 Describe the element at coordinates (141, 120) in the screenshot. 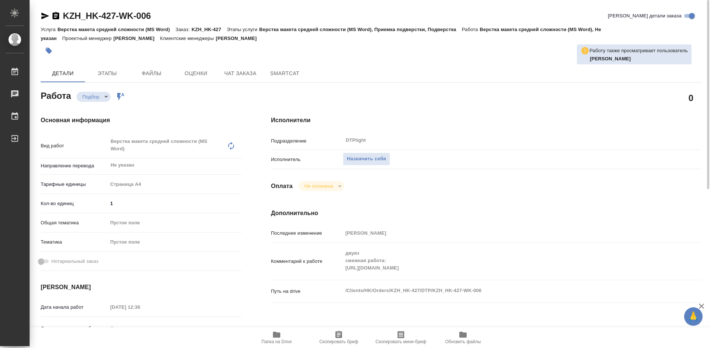

I see `h4: Основная информация` at that location.